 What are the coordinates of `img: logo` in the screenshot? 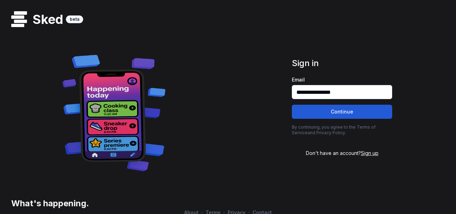 It's located at (19, 19).